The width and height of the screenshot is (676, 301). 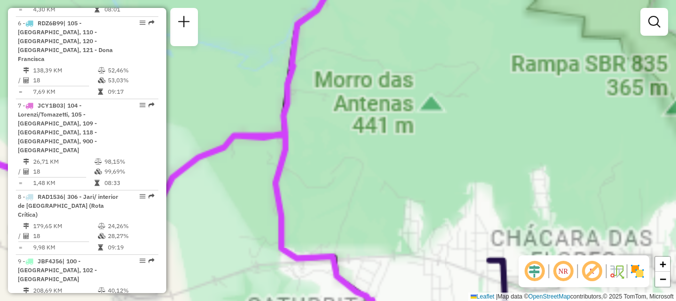 I want to click on a: Nova sessão e pesquisa, so click(x=184, y=23).